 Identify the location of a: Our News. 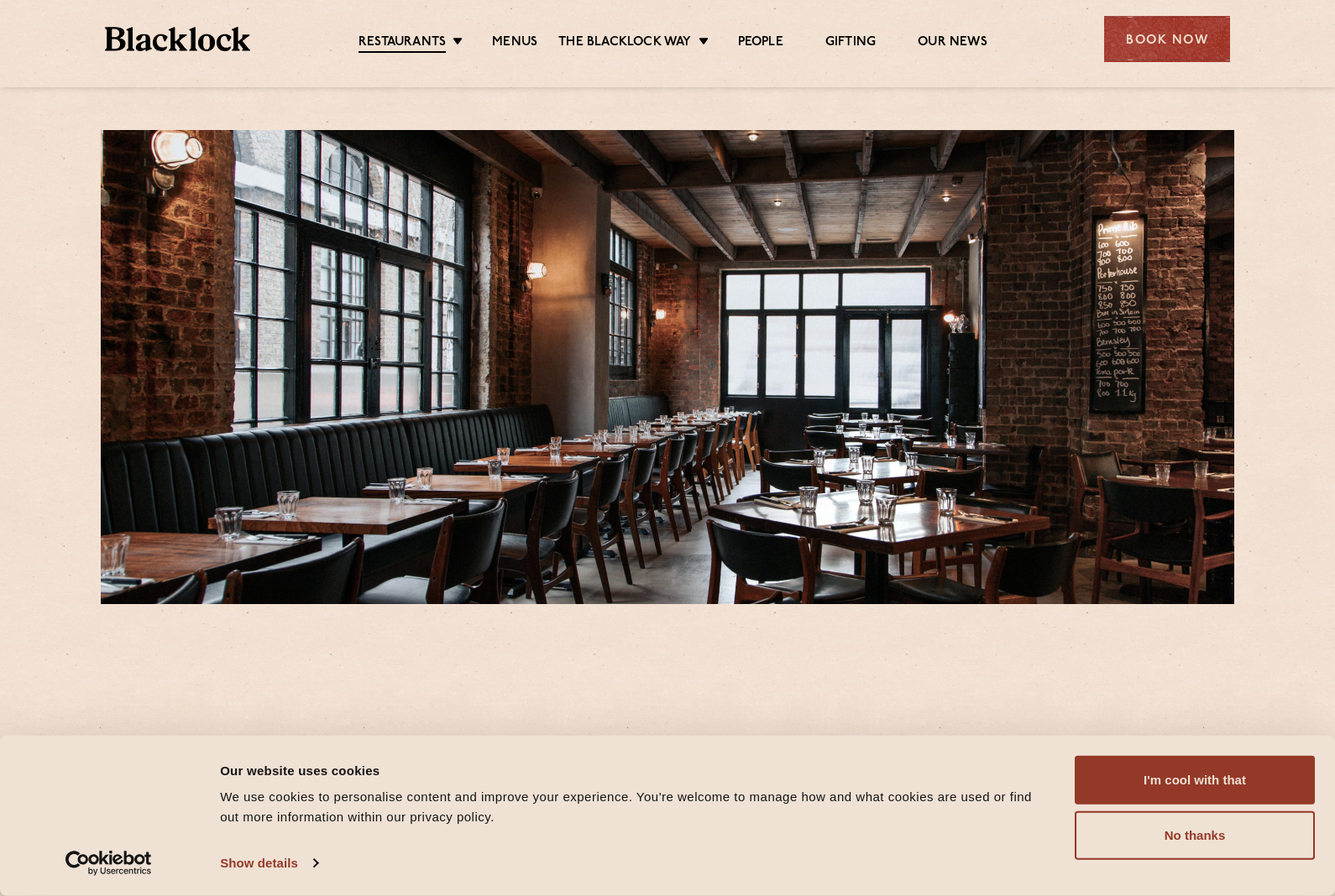
(952, 43).